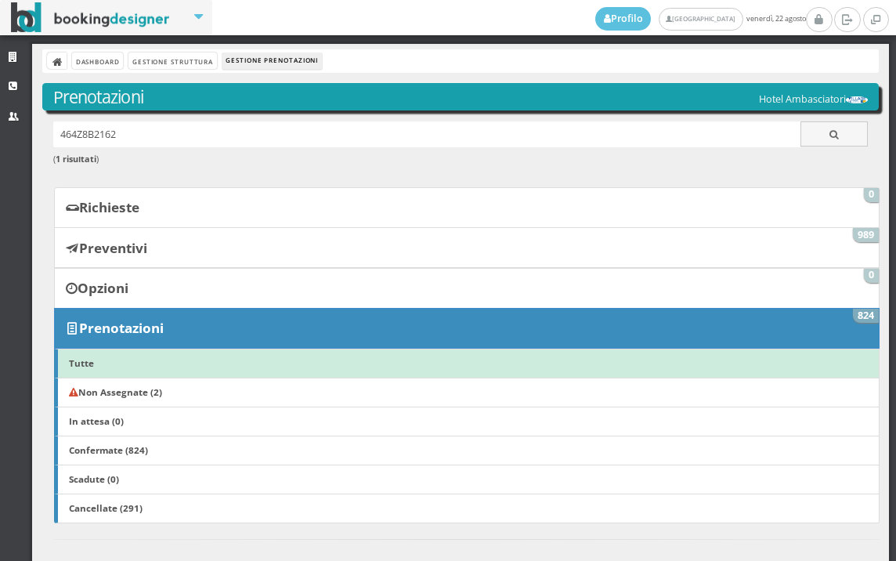  I want to click on h3: Prenotazioni, so click(460, 97).